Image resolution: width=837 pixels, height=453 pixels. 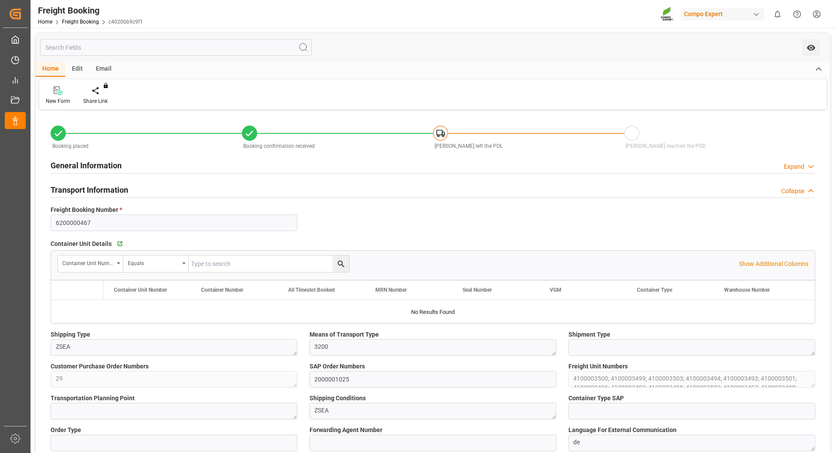 What do you see at coordinates (77, 69) in the screenshot?
I see `div: Edit` at bounding box center [77, 69].